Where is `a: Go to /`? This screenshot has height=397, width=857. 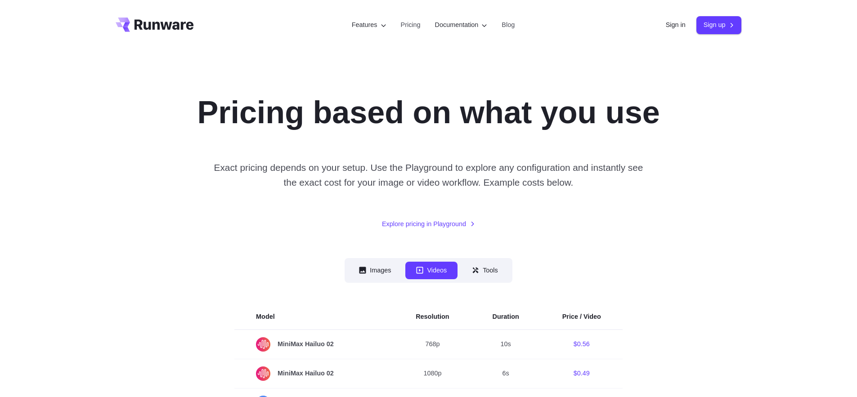 a: Go to / is located at coordinates (155, 25).